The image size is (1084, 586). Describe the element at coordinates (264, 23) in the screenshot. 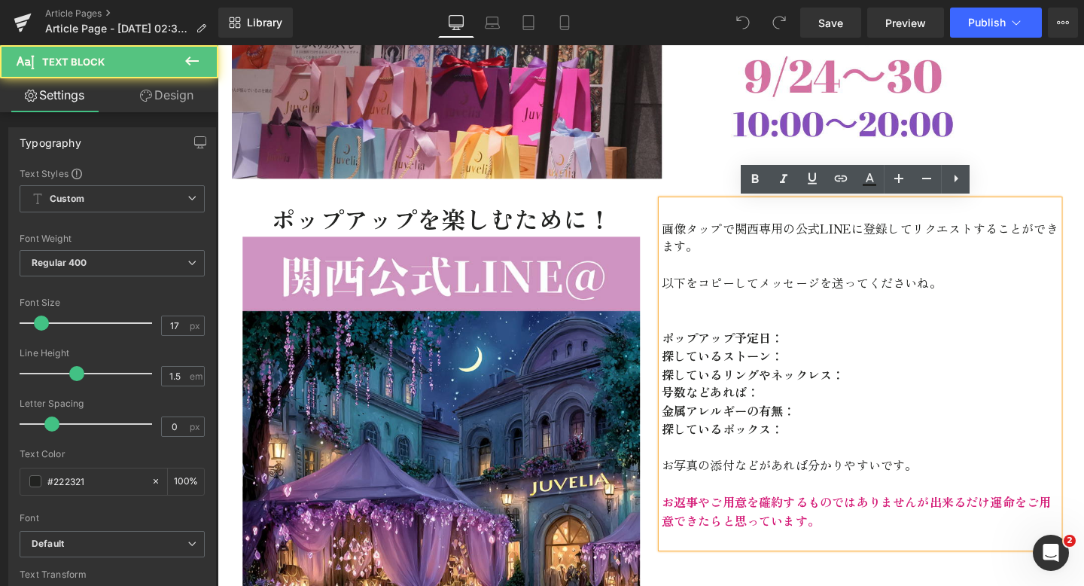

I see `span: Library` at that location.